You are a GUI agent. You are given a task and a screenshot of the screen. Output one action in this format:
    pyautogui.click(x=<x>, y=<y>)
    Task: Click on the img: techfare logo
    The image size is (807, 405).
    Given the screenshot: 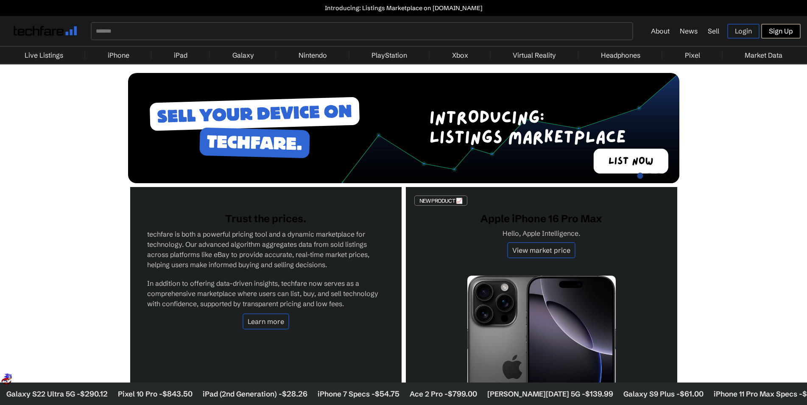 What is the action you would take?
    pyautogui.click(x=45, y=31)
    